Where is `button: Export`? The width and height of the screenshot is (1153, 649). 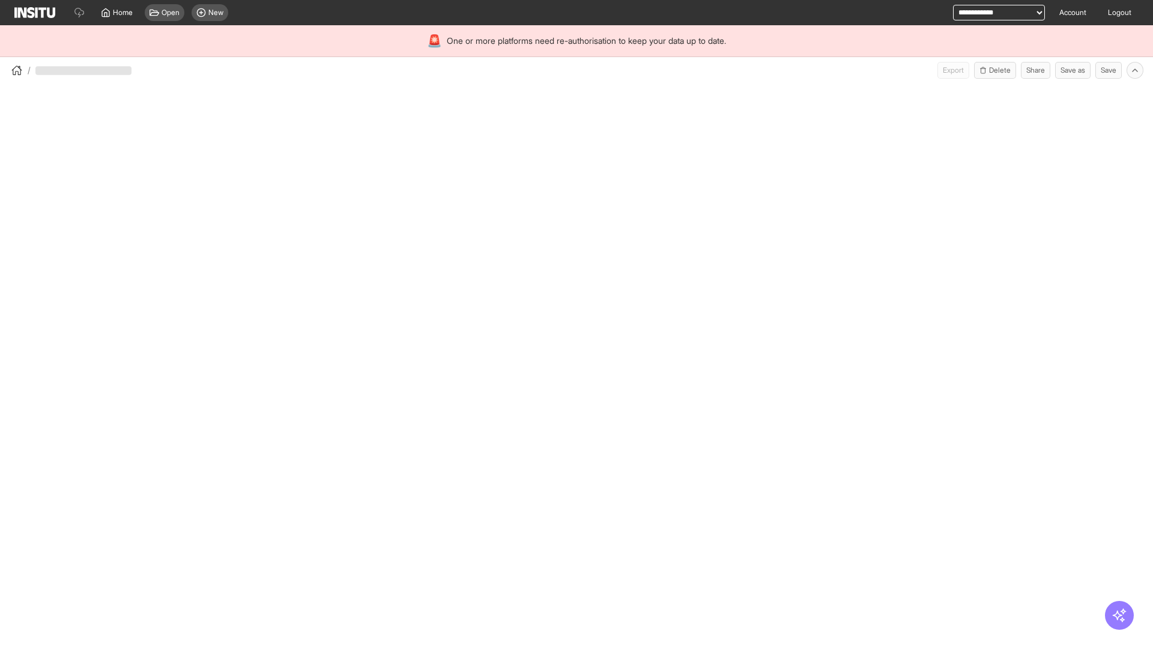 button: Export is located at coordinates (953, 70).